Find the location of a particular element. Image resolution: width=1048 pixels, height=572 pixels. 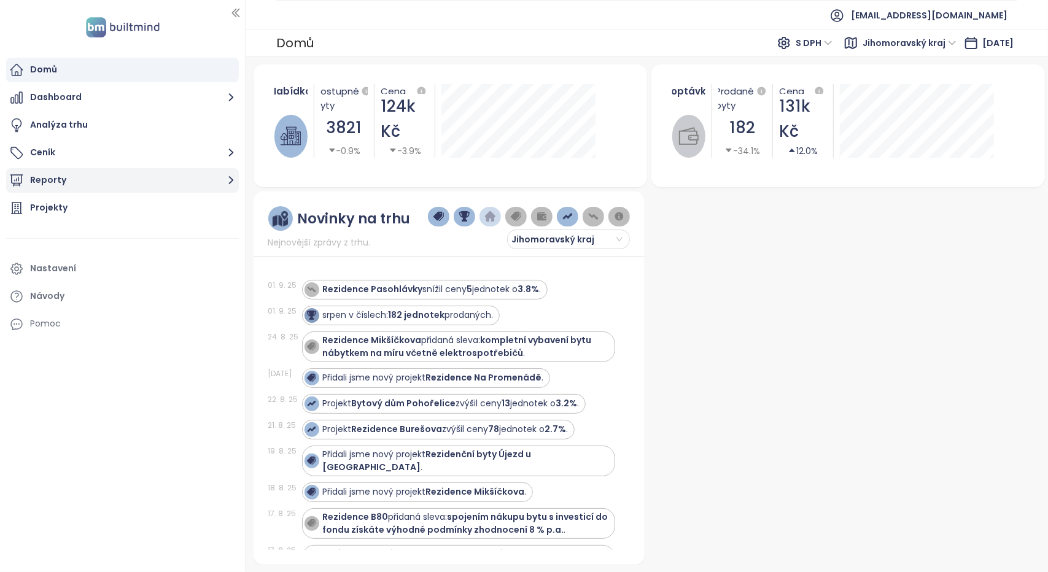

img: wallet is located at coordinates (689, 136).